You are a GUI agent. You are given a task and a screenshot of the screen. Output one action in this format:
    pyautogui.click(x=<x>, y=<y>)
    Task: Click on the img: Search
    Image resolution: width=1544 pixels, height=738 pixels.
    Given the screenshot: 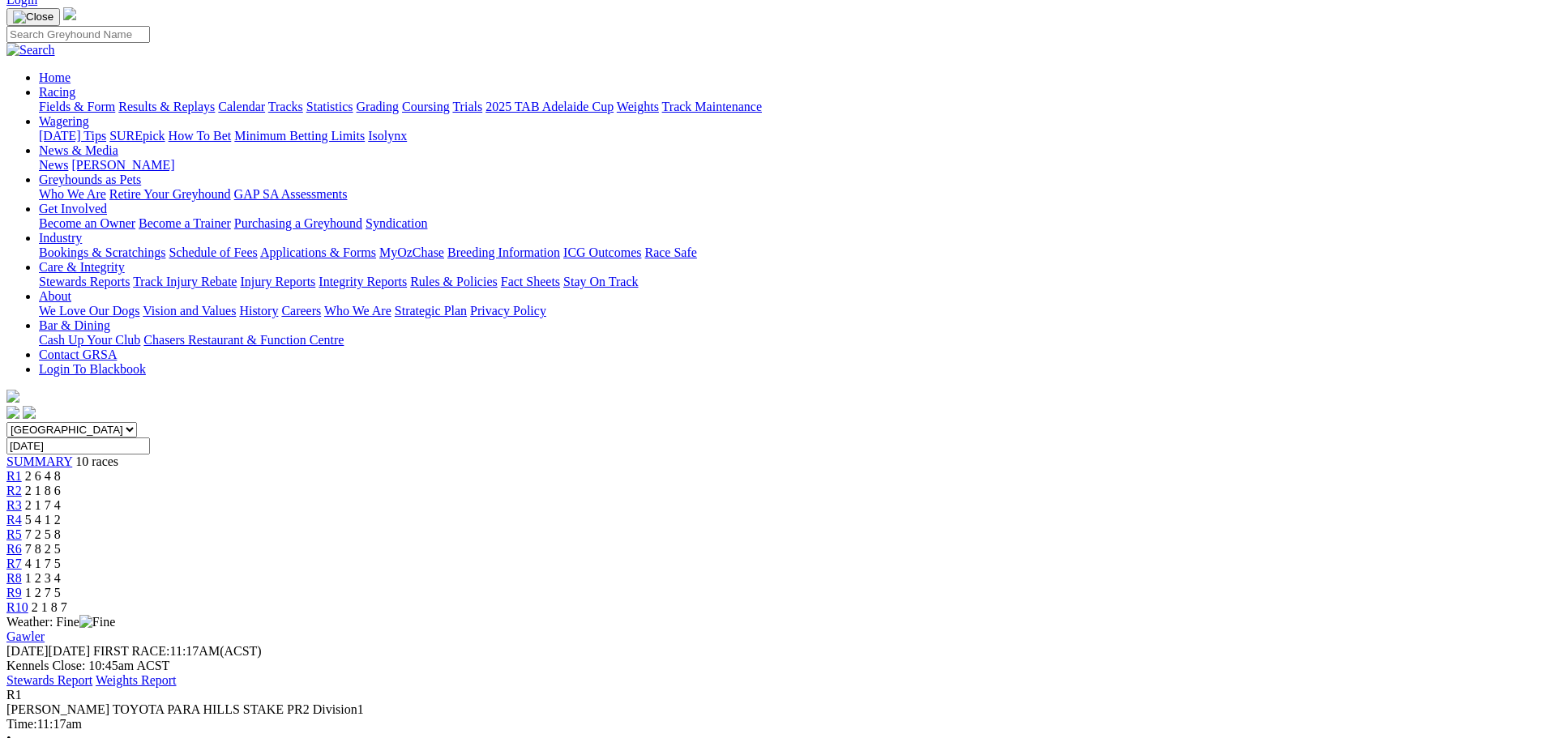 What is the action you would take?
    pyautogui.click(x=31, y=50)
    